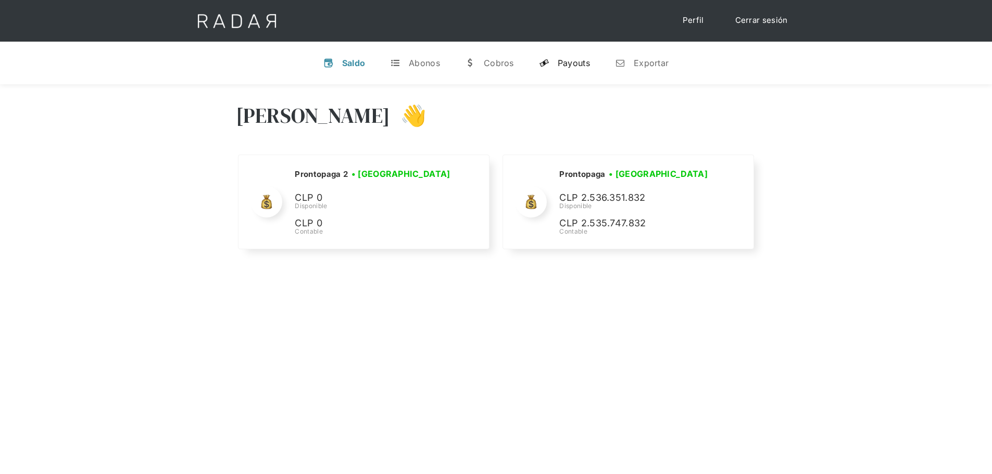  I want to click on h2: Prontopaga 2, so click(321, 174).